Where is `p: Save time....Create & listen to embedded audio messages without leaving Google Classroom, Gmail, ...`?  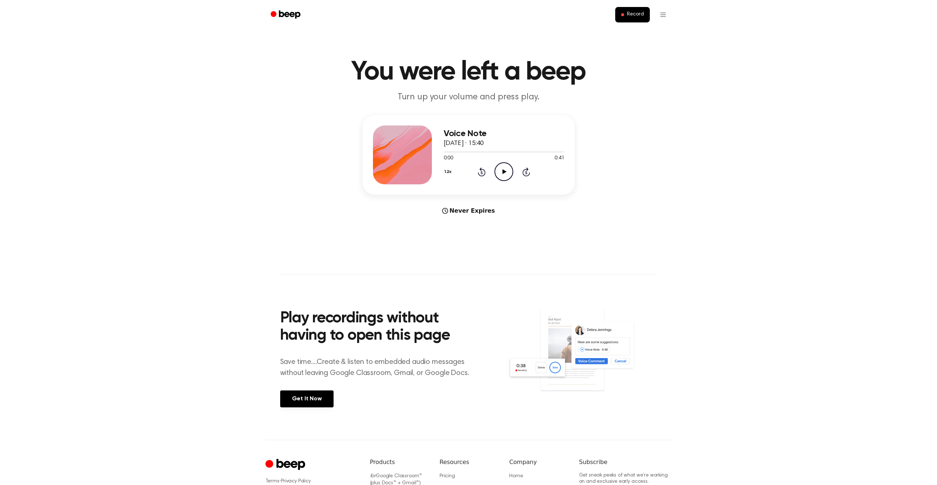 p: Save time....Create & listen to embedded audio messages without leaving Google Classroom, Gmail, ... is located at coordinates (379, 368).